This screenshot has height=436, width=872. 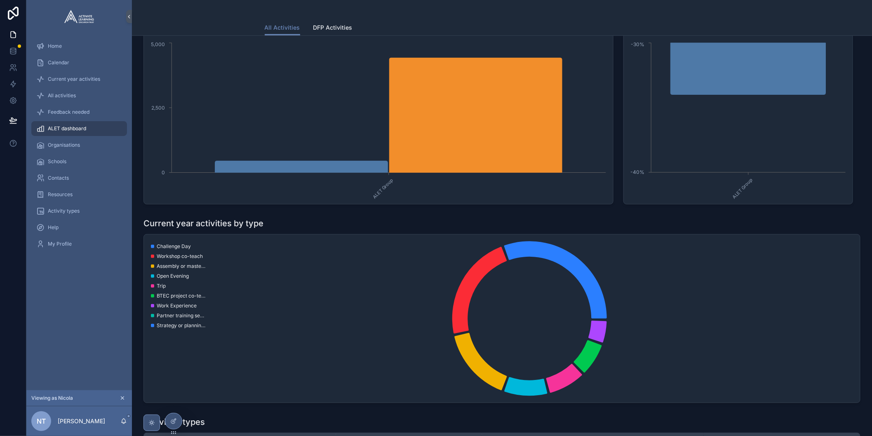 I want to click on a: Feedback needed, so click(x=79, y=112).